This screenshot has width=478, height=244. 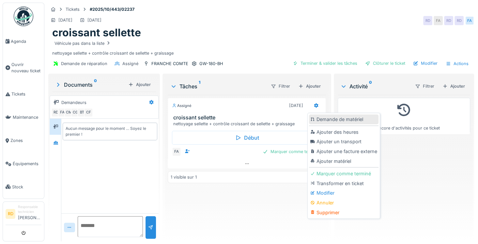 What do you see at coordinates (90, 85) in the screenshot?
I see `div: Documents` at bounding box center [90, 85].